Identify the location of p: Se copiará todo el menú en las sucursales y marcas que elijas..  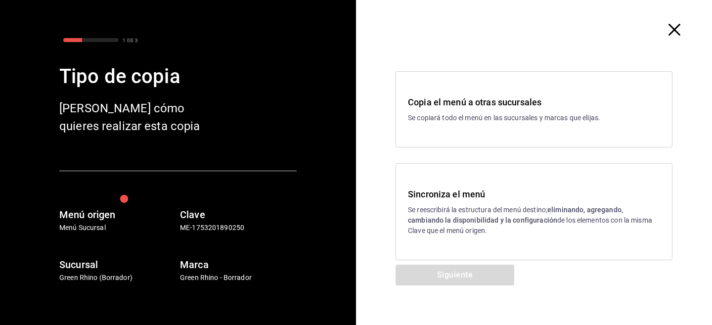
(534, 118).